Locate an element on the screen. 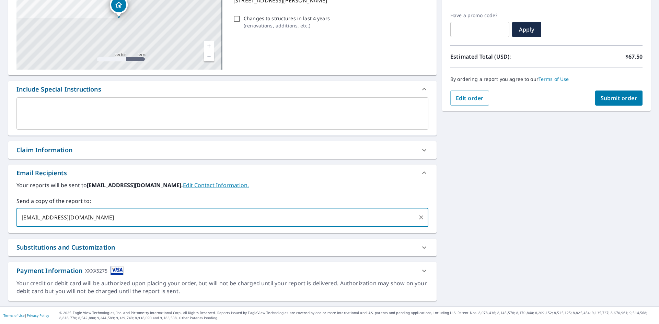 The height and width of the screenshot is (324, 659). div: Payment Information is located at coordinates (70, 271).